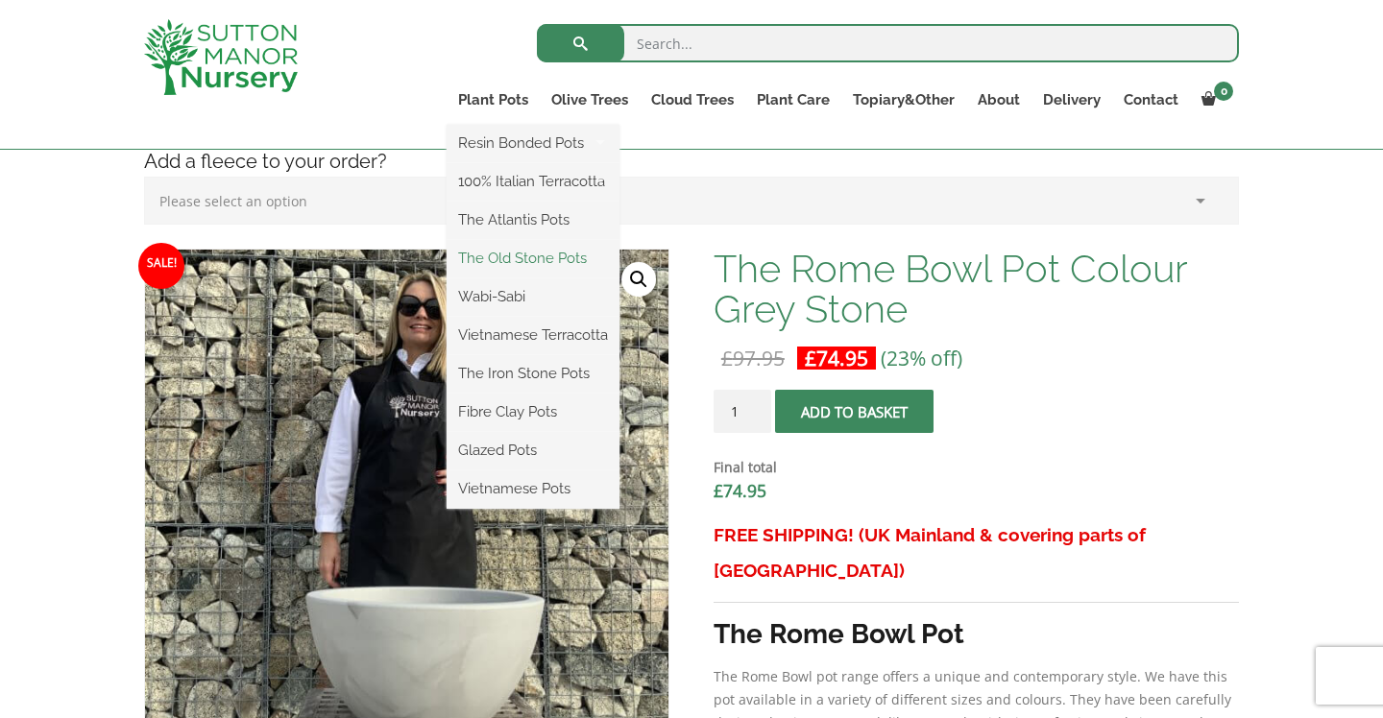 Image resolution: width=1383 pixels, height=718 pixels. I want to click on a: Contact, so click(1151, 100).